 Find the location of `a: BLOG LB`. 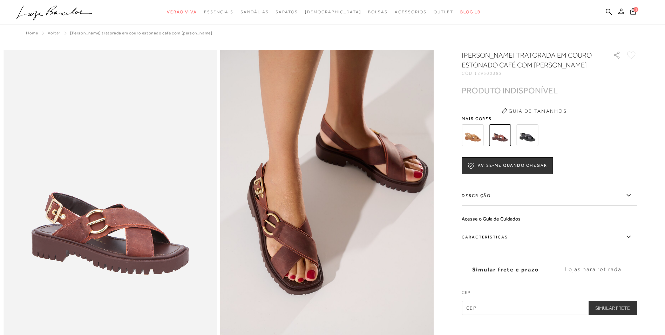

a: BLOG LB is located at coordinates (471, 12).